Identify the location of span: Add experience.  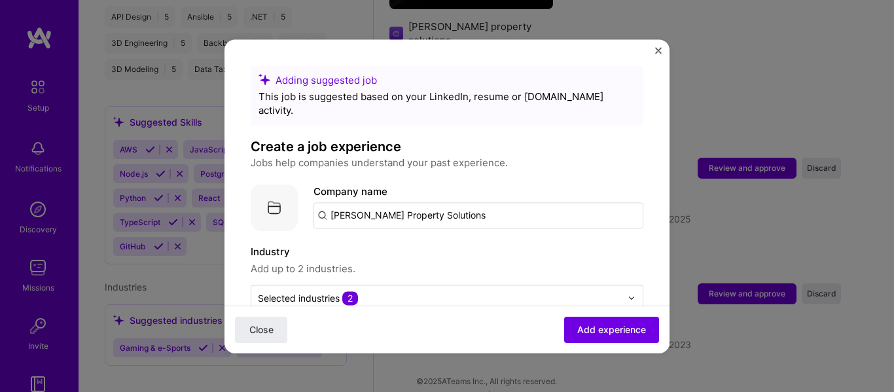
(611, 329).